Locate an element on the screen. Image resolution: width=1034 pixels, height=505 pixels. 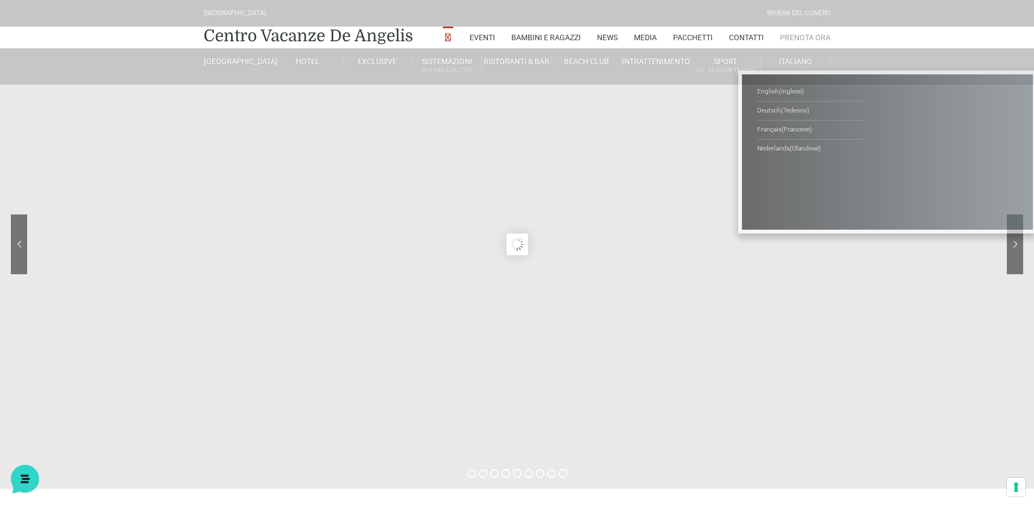
span: Le tue conversazioni is located at coordinates (55, 91).